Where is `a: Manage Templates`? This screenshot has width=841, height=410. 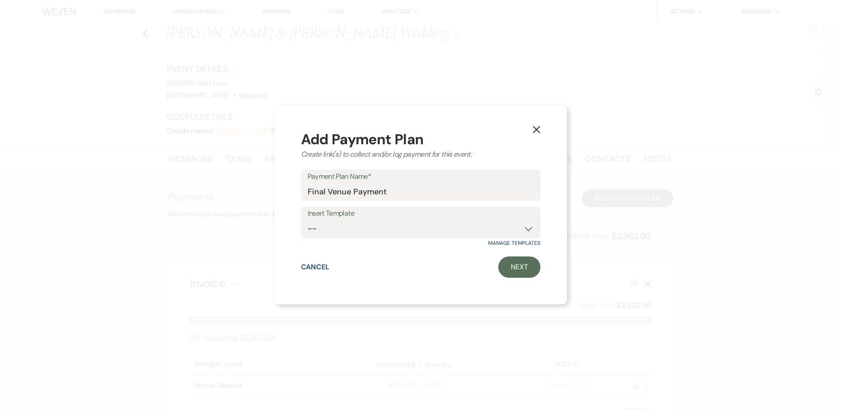 a: Manage Templates is located at coordinates (514, 243).